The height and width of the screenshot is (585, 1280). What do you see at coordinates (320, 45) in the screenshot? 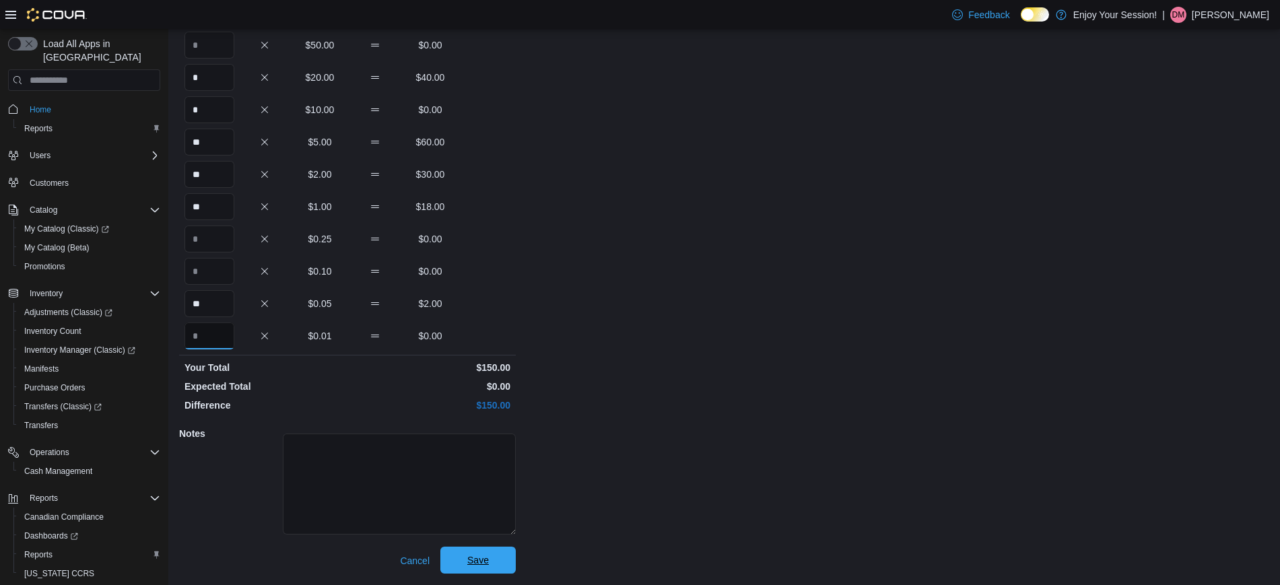
I see `p: $50.00` at bounding box center [320, 45].